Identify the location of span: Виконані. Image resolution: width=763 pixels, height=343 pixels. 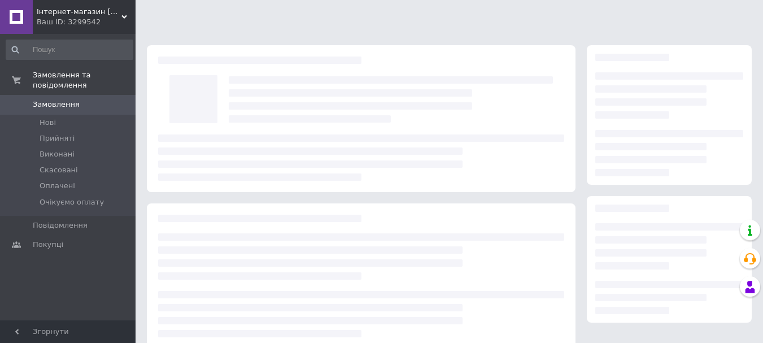
(57, 154).